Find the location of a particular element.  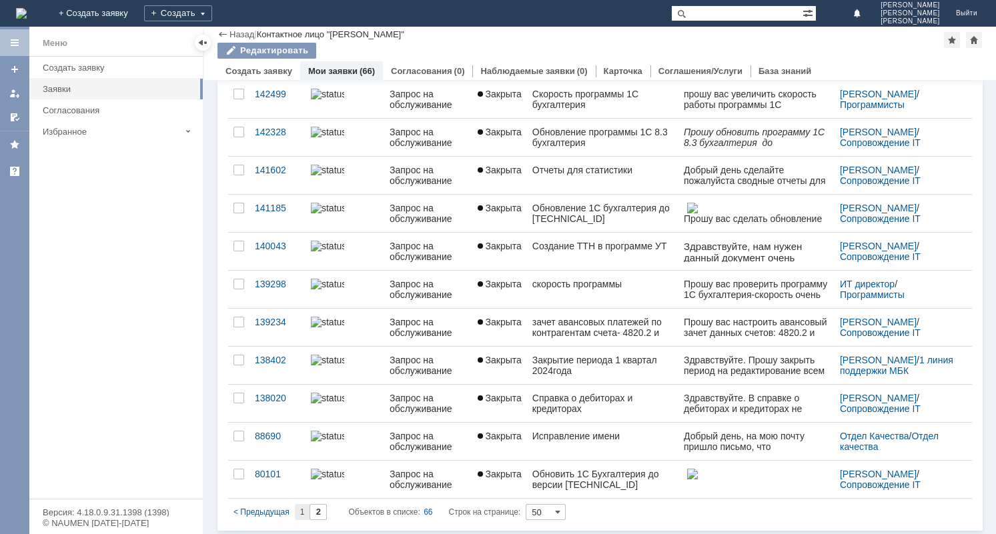

a: Наблюдаемые заявки is located at coordinates (527, 71).